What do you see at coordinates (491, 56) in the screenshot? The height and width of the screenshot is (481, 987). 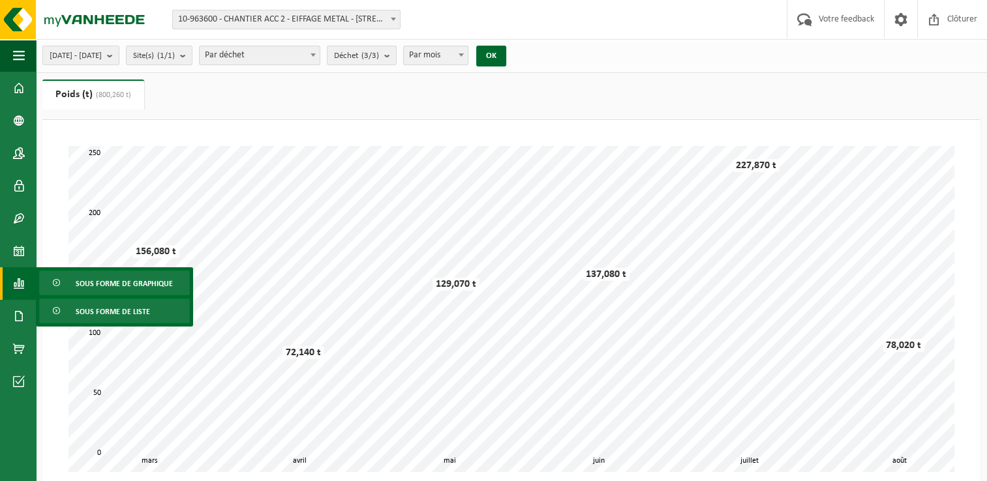 I see `button: OK` at bounding box center [491, 56].